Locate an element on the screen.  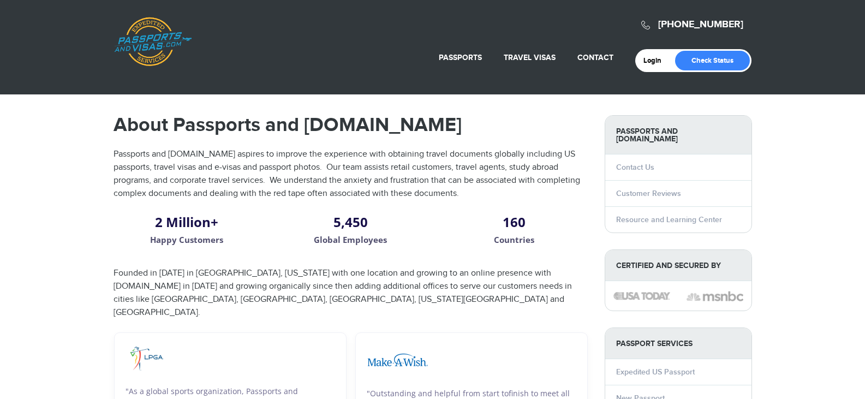
h2: 5,450 is located at coordinates (350, 222).